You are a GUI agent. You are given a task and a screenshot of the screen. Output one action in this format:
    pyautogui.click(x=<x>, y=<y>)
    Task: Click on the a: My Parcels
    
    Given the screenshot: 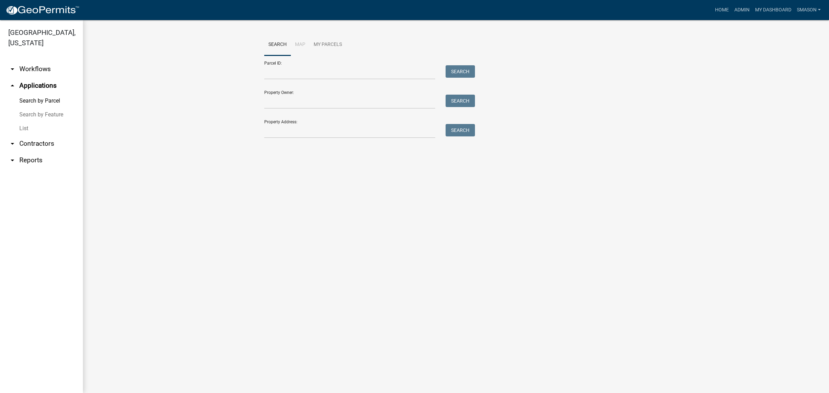 What is the action you would take?
    pyautogui.click(x=328, y=45)
    